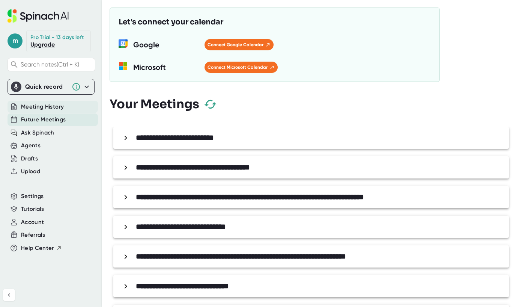 The width and height of the screenshot is (513, 307). Describe the element at coordinates (32, 196) in the screenshot. I see `span: Settings` at that location.